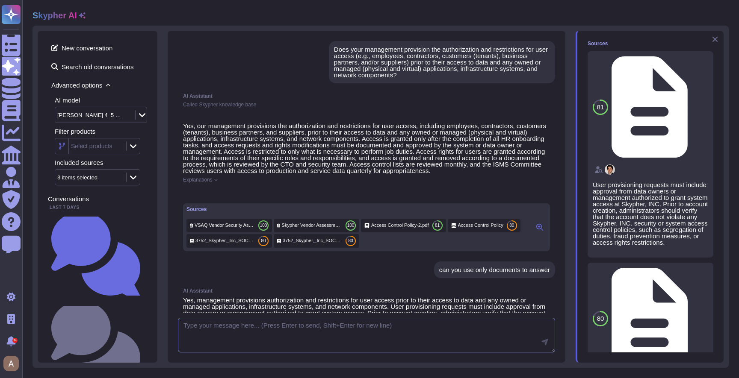  I want to click on span: Skypher Vendor Assessment Questionnaire evidence, so click(312, 225).